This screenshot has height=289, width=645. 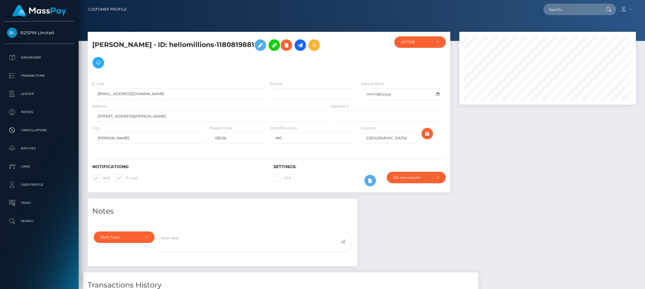 What do you see at coordinates (39, 94) in the screenshot?
I see `a: Ledger` at bounding box center [39, 94].